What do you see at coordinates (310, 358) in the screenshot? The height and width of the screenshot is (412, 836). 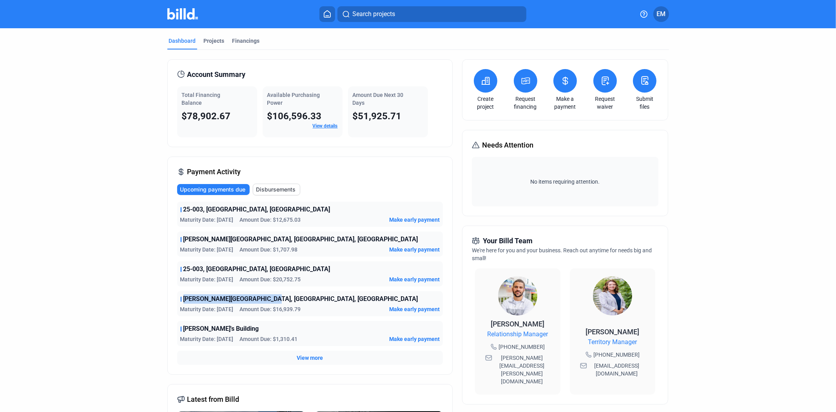 I see `span: View more` at bounding box center [310, 358].